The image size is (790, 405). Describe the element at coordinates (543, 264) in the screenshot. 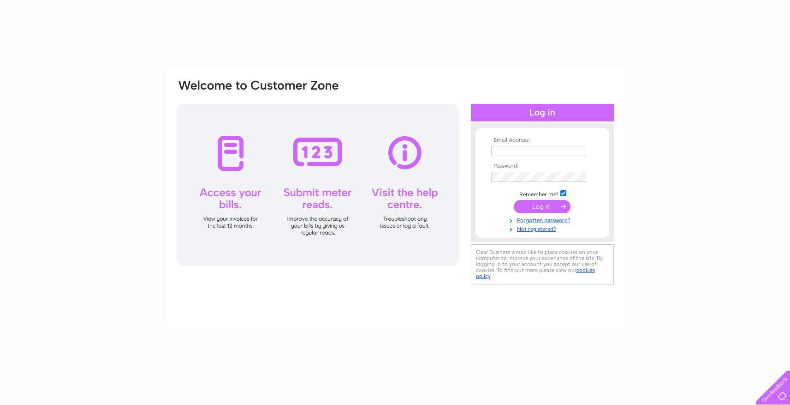

I see `div: Clear Business would like to place cookies on your computer to improve your experience of the sit...` at that location.